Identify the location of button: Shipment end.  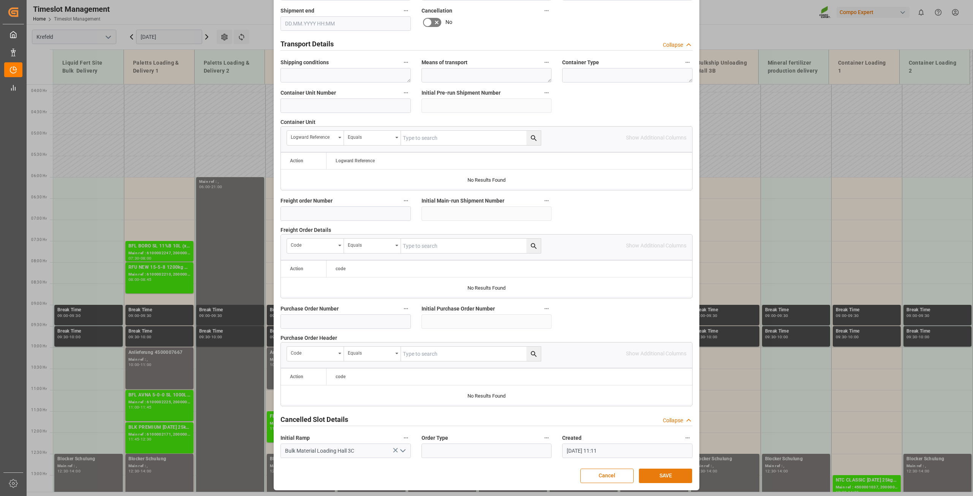
(406, 11).